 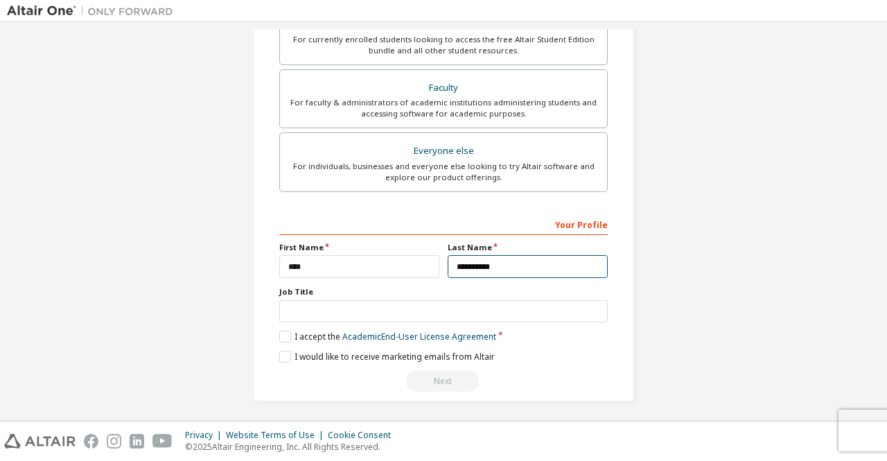 What do you see at coordinates (419, 336) in the screenshot?
I see `a: Academic End-User License Agreement` at bounding box center [419, 336].